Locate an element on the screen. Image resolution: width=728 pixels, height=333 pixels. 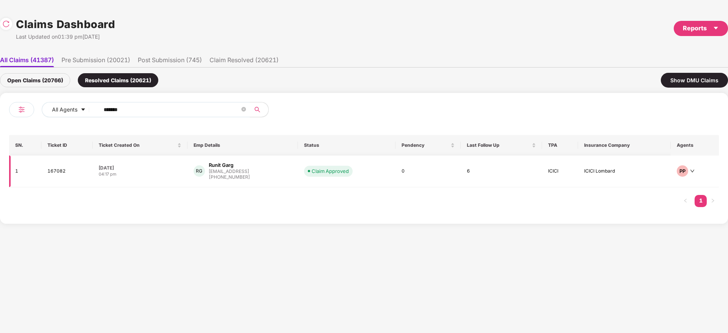
div: Reports is located at coordinates (701, 28).